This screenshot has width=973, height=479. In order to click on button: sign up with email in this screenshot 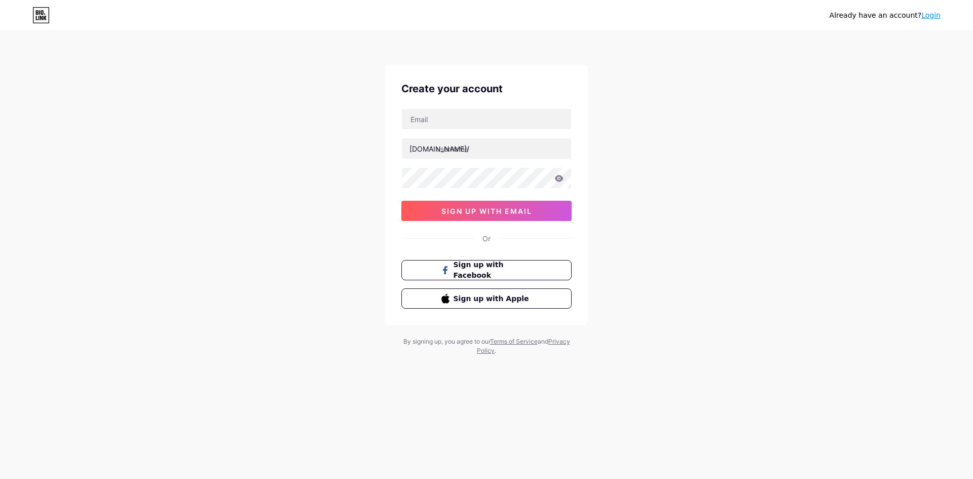, I will do `click(486, 211)`.